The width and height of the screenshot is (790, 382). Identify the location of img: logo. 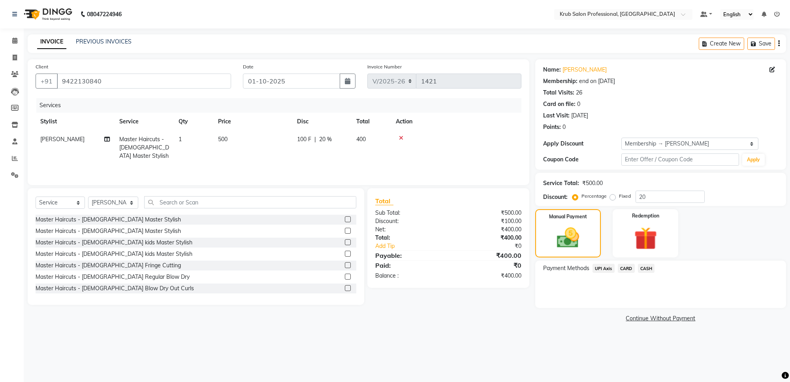
(47, 14).